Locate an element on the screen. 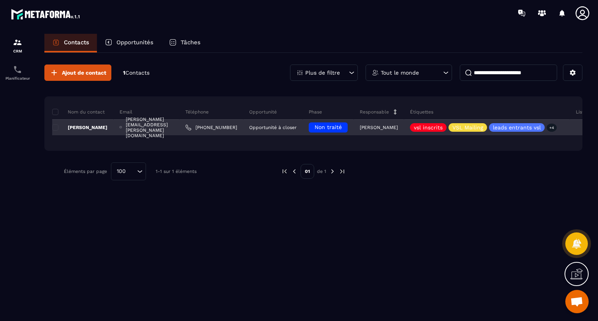 The height and width of the screenshot is (321, 598). img: logo is located at coordinates (46, 14).